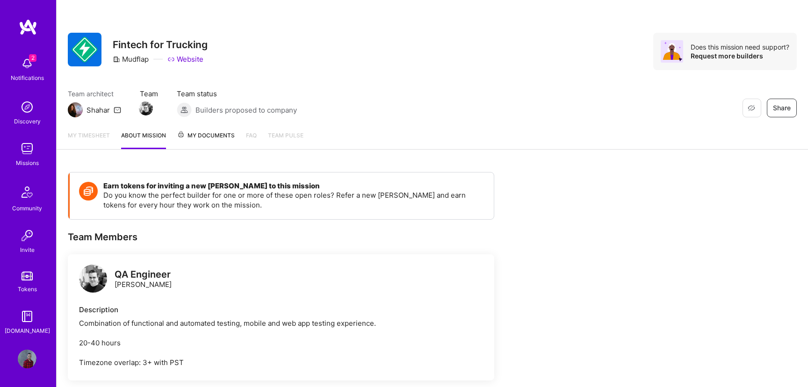 The image size is (808, 387). I want to click on img: Community, so click(27, 192).